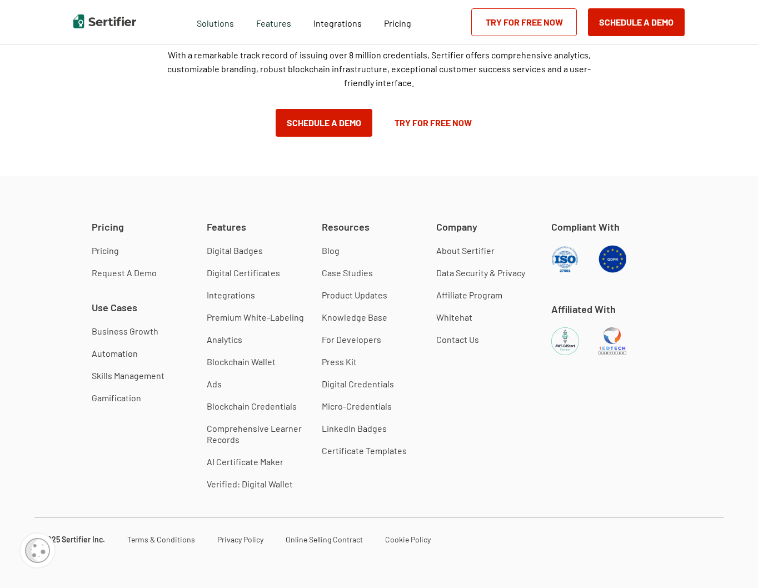 This screenshot has width=758, height=588. Describe the element at coordinates (241, 362) in the screenshot. I see `a: Blockchain Wallet` at that location.